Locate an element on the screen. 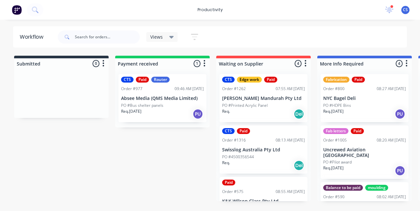  div: Balance to be paid is located at coordinates (342, 188).